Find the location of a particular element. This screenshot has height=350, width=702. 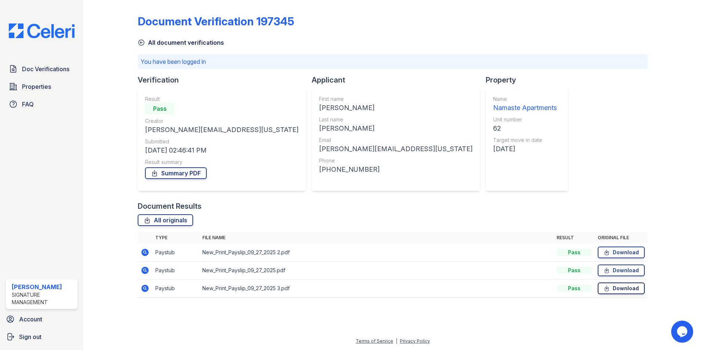

a: Terms of Service is located at coordinates (375, 341).